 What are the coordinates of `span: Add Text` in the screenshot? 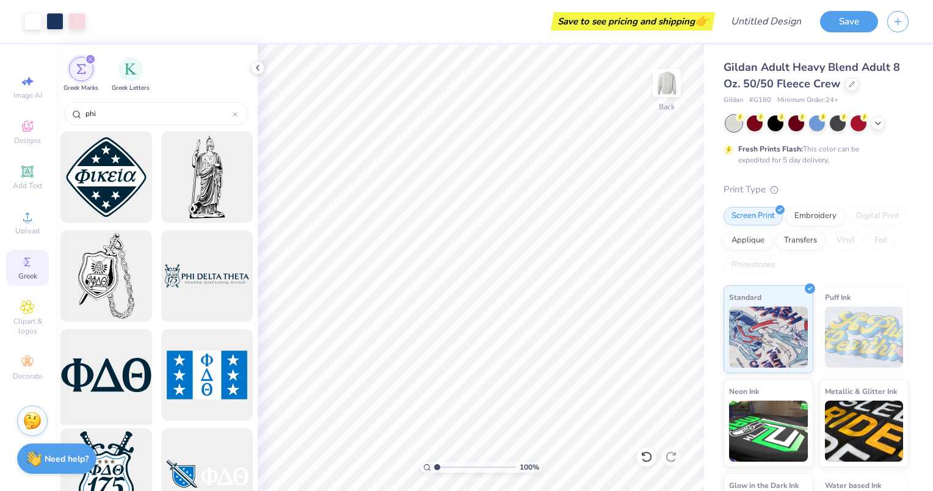 It's located at (27, 186).